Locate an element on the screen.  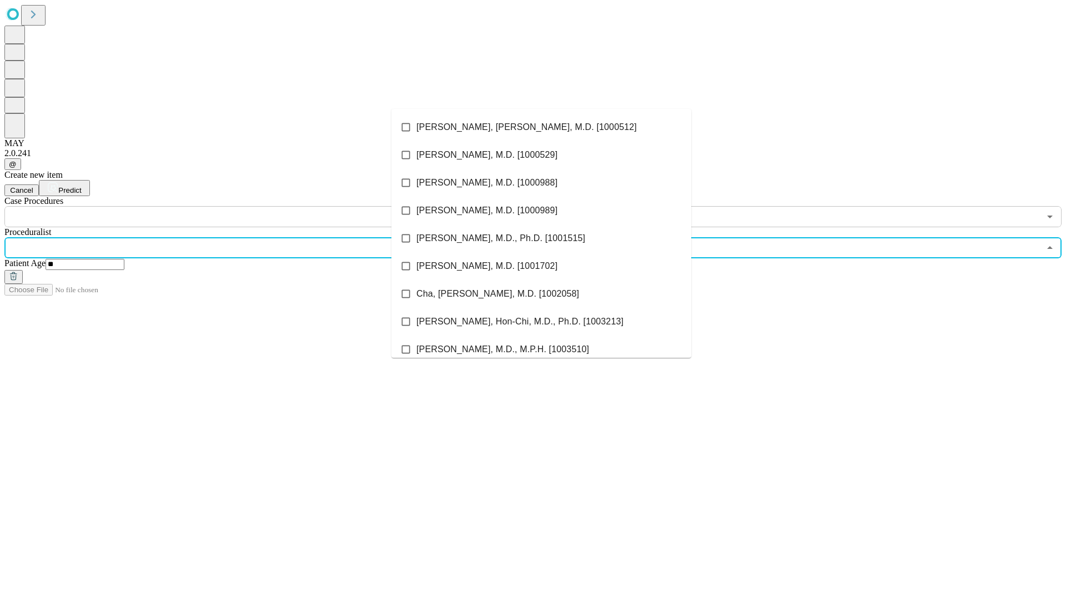
span: Scheduled Procedure is located at coordinates (34, 200).